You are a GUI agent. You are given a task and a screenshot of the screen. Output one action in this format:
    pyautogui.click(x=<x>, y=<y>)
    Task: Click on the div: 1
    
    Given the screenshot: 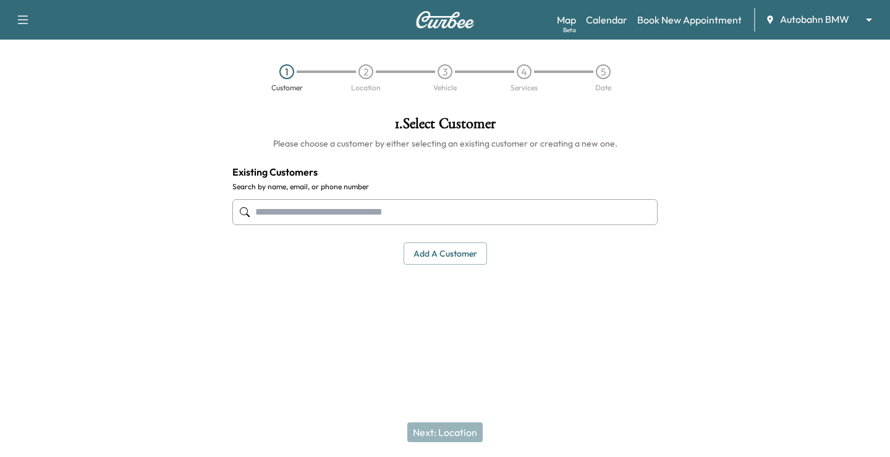 What is the action you would take?
    pyautogui.click(x=287, y=72)
    